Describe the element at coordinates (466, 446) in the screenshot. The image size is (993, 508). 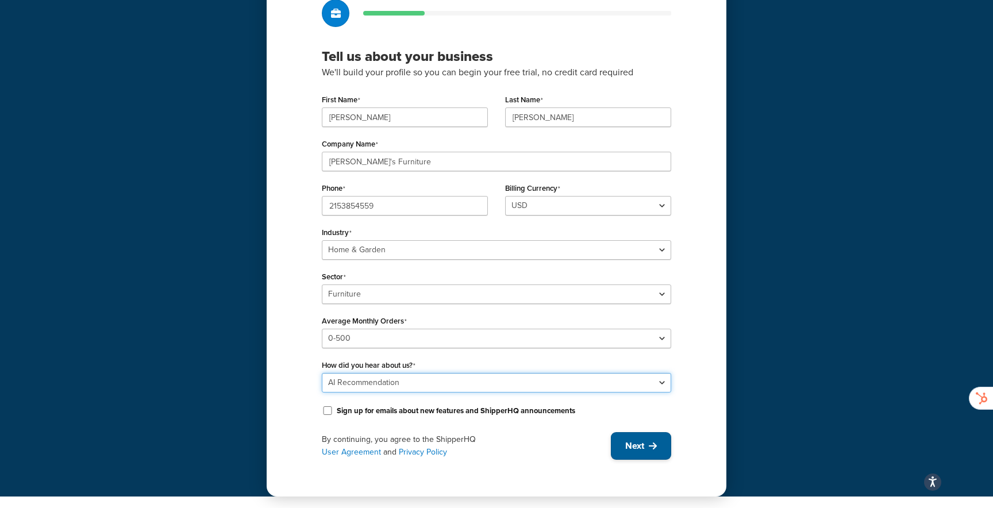
I see `div: By continuing, you agree to the ShipperHQ and` at that location.